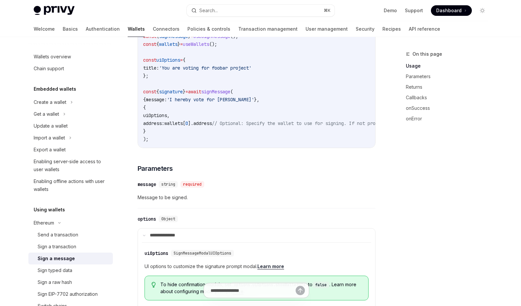 Image resolution: width=521 pixels, height=306 pixels. What do you see at coordinates (156, 100) in the screenshot?
I see `span: message:` at bounding box center [156, 100].